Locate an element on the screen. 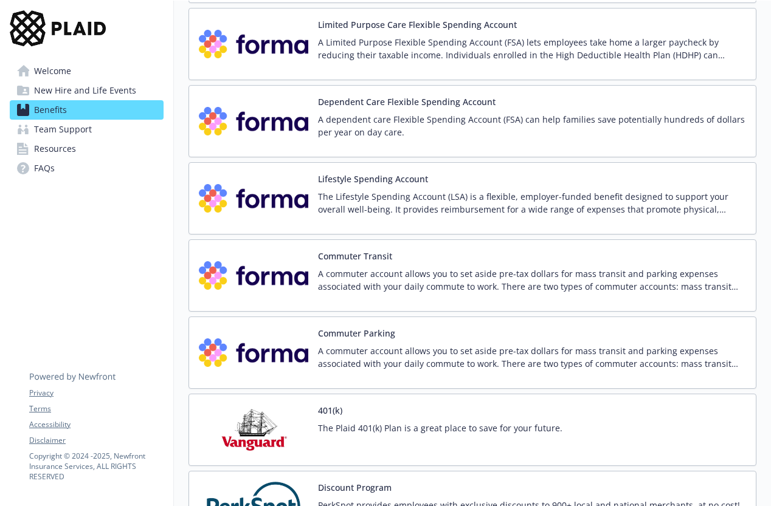  button: Commuter Transit is located at coordinates (355, 256).